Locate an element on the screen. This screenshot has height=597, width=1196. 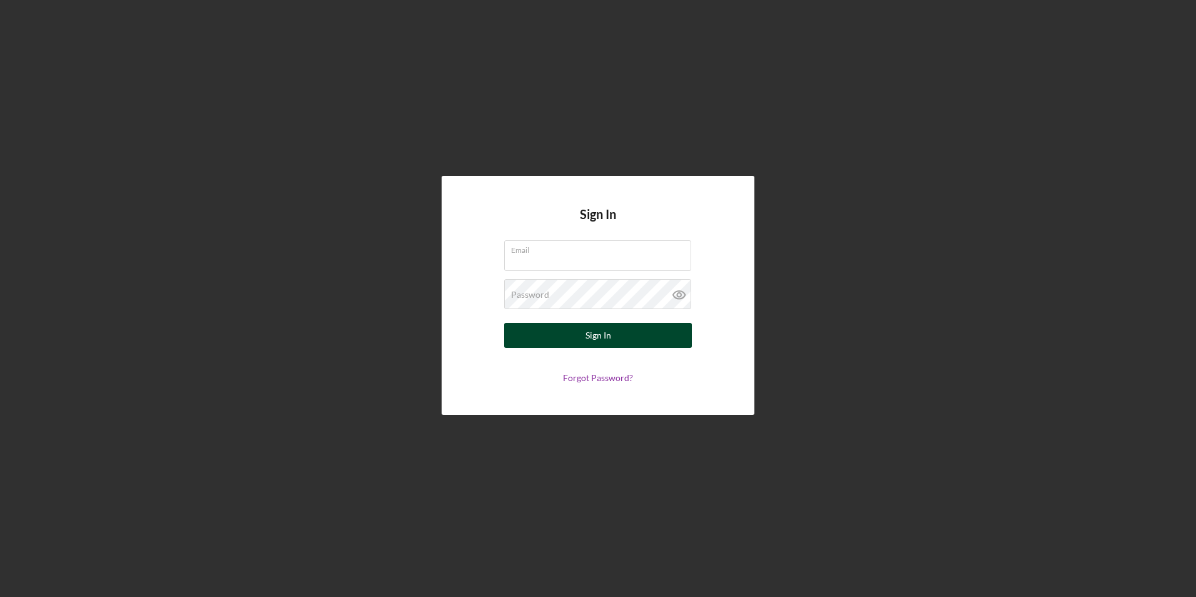
button: Sign In is located at coordinates (598, 335).